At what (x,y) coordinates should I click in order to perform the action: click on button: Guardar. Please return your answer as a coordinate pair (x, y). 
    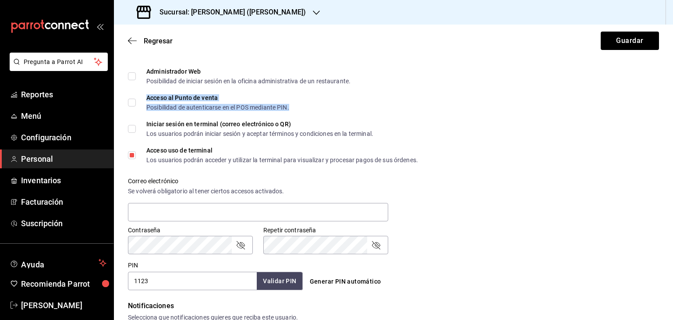
    Looking at the image, I should click on (630, 41).